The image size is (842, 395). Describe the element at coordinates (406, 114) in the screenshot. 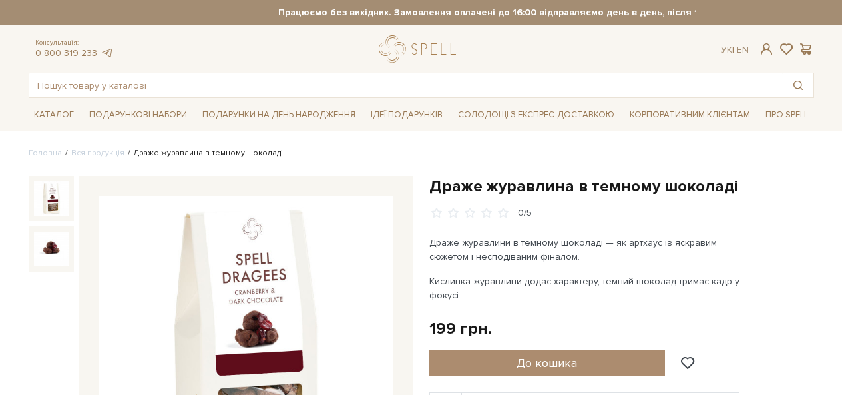

I see `span: Ідеї подарунків` at that location.